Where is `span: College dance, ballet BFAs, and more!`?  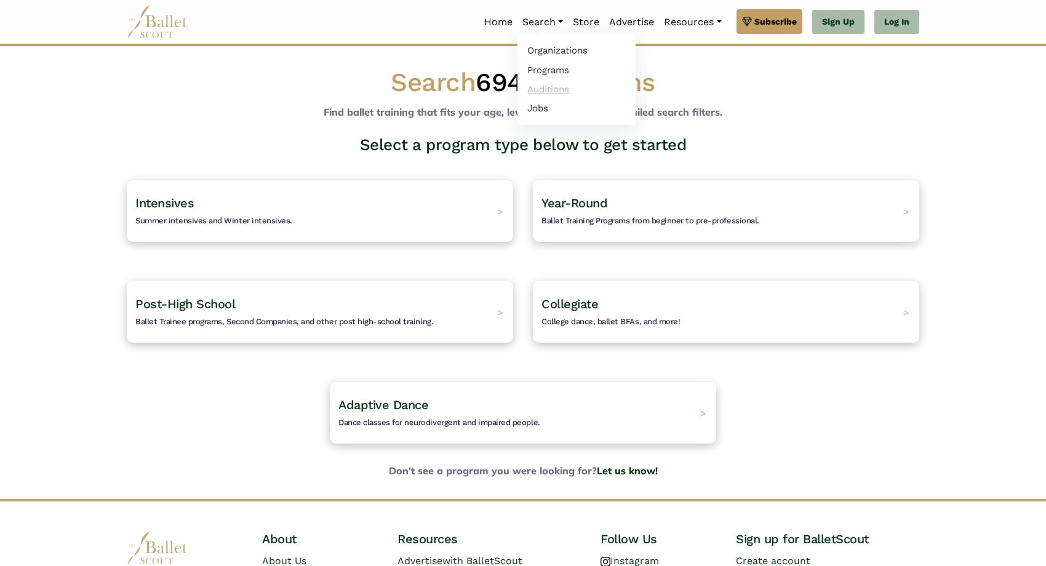 span: College dance, ballet BFAs, and more! is located at coordinates (610, 321).